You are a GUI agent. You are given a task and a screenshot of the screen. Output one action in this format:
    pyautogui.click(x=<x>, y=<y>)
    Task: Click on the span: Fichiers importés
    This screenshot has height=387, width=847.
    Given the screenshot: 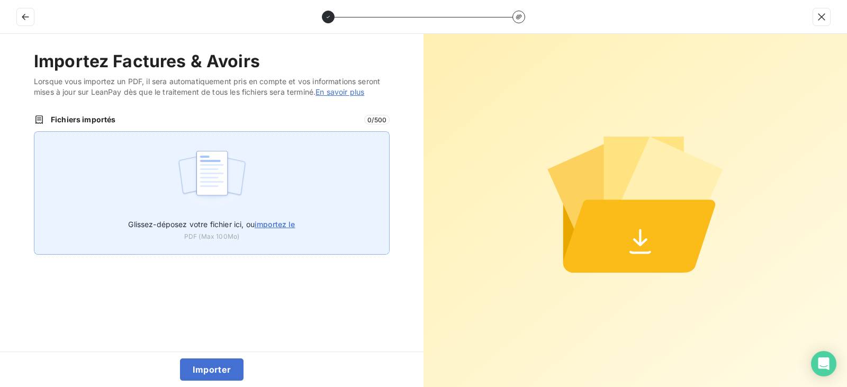 What is the action you would take?
    pyautogui.click(x=204, y=120)
    